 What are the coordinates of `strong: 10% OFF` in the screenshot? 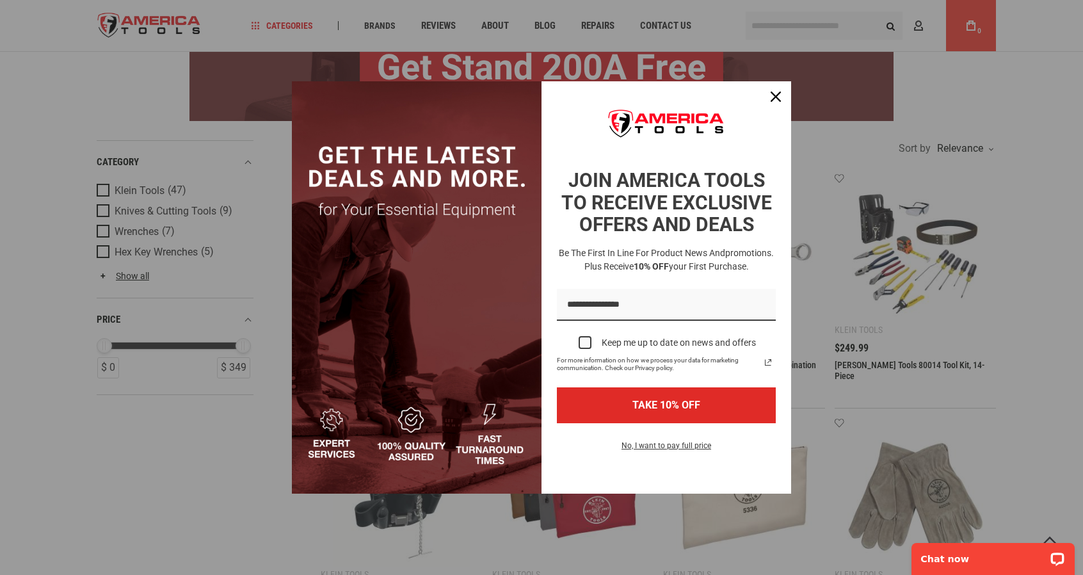 It's located at (651, 266).